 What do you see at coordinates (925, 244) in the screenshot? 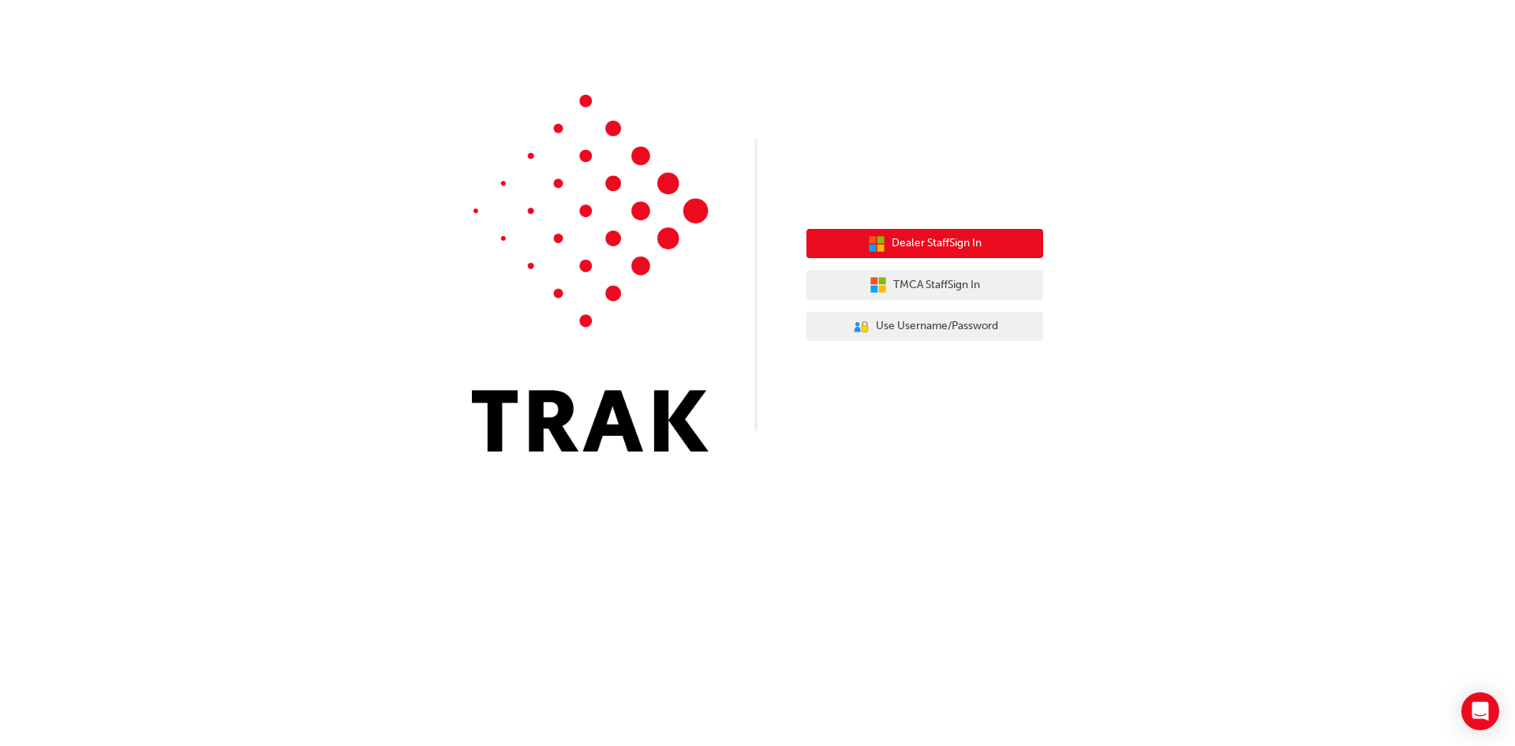
I see `button: Dealer StaffSign In` at bounding box center [925, 244].